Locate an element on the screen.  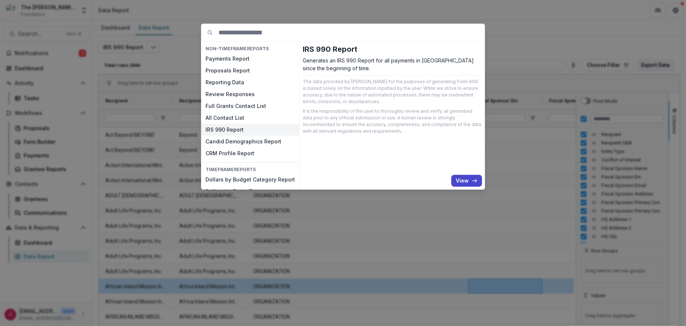
button: All Contact List is located at coordinates (250, 118).